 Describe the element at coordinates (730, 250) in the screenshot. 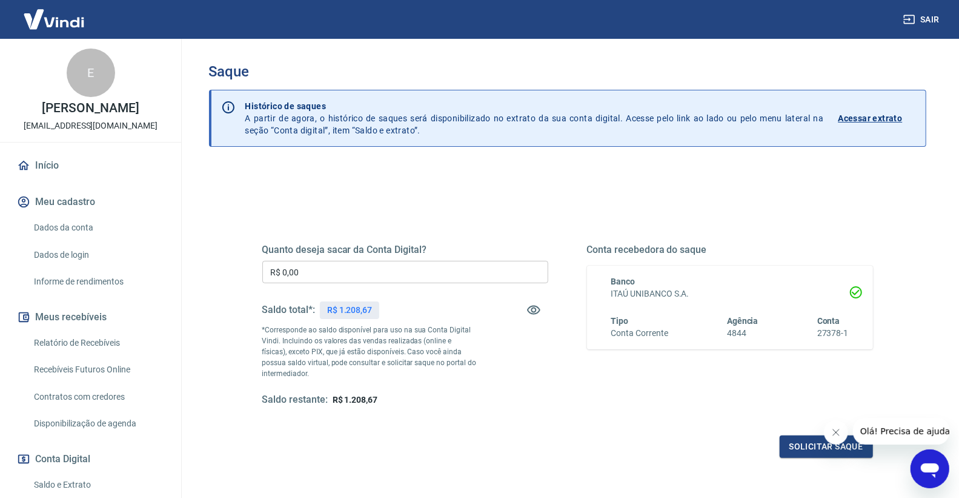

I see `h5: Conta recebedora do saque` at that location.